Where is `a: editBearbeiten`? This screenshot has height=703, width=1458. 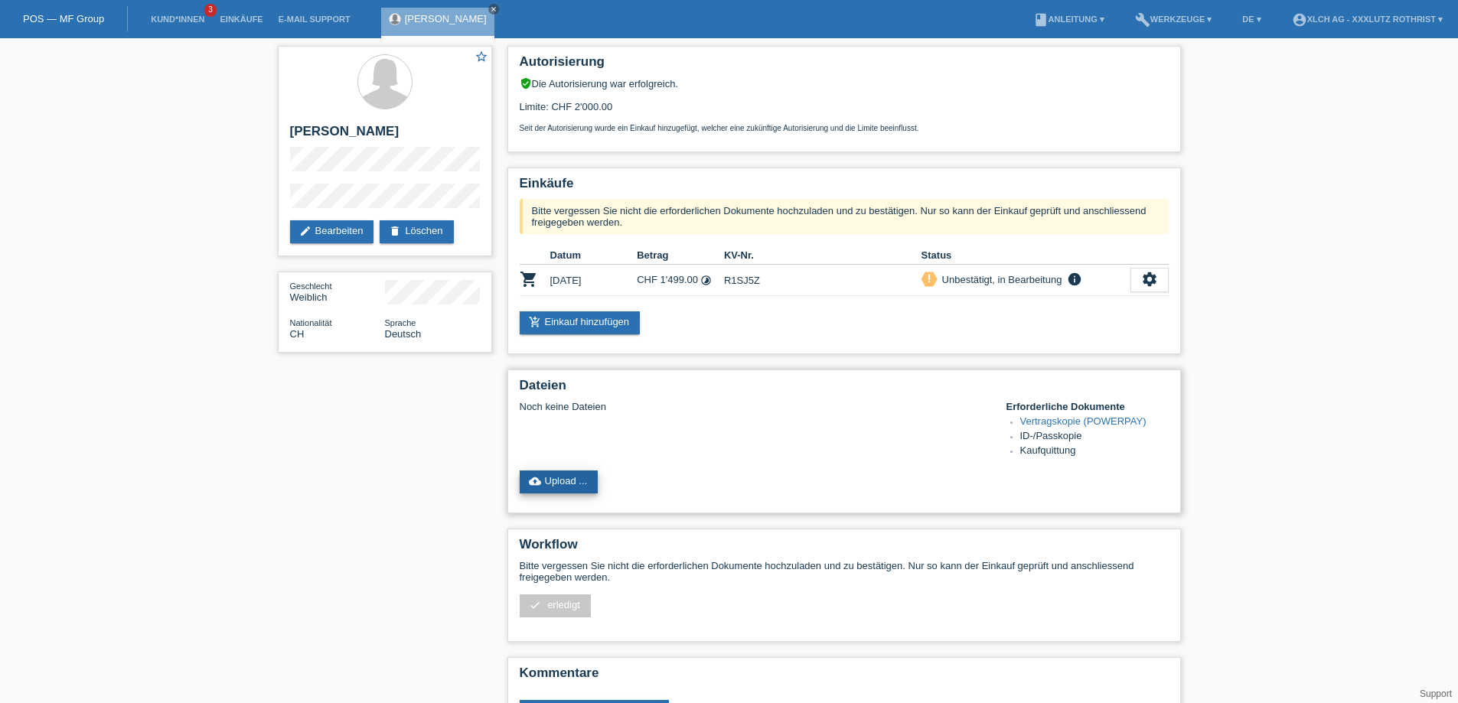 a: editBearbeiten is located at coordinates (332, 232).